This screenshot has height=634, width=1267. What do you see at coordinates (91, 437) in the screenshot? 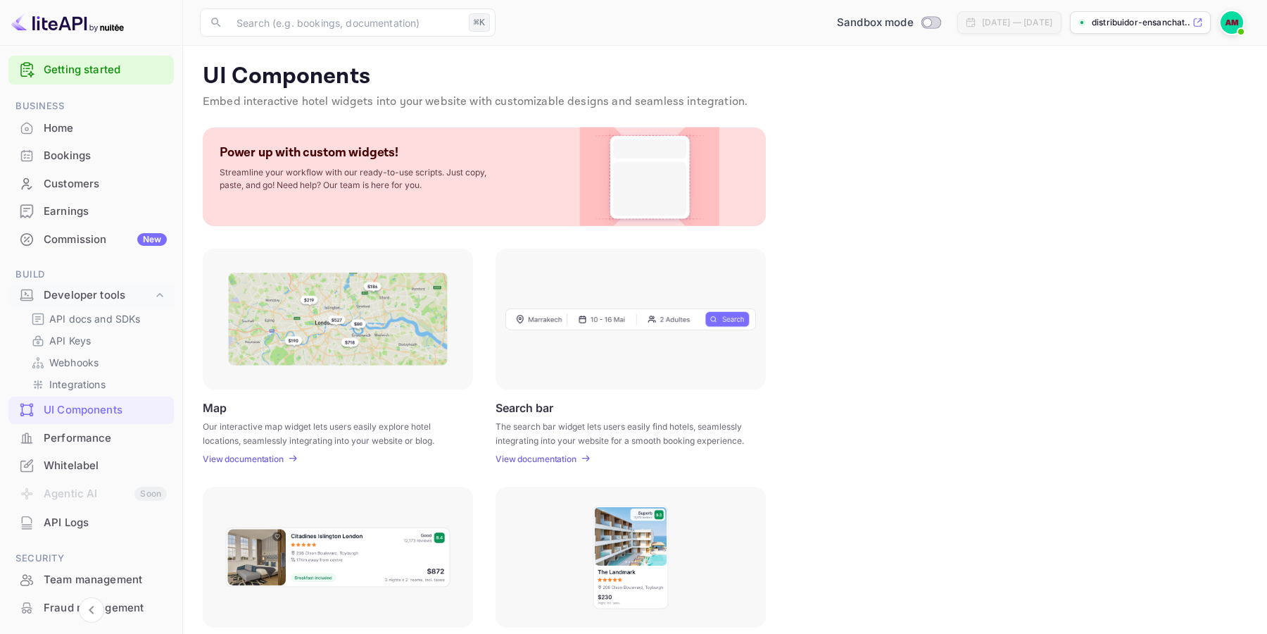
I see `a: Performance` at bounding box center [91, 437].